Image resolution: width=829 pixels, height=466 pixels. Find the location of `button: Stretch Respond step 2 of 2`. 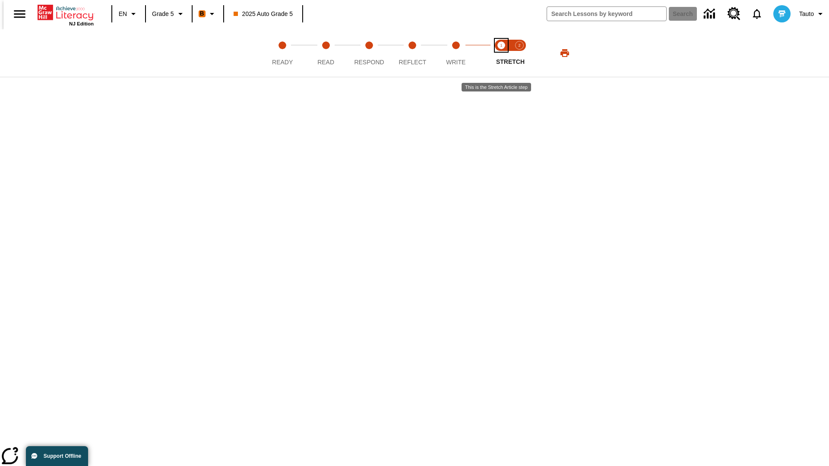

button: Stretch Respond step 2 of 2 is located at coordinates (519, 53).